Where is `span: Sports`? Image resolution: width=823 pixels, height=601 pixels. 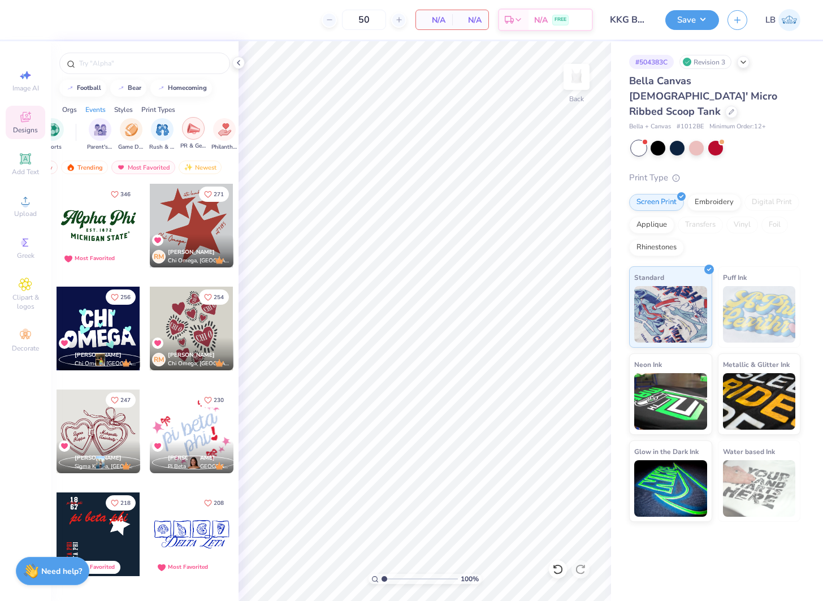
span: Sports is located at coordinates (53, 147).